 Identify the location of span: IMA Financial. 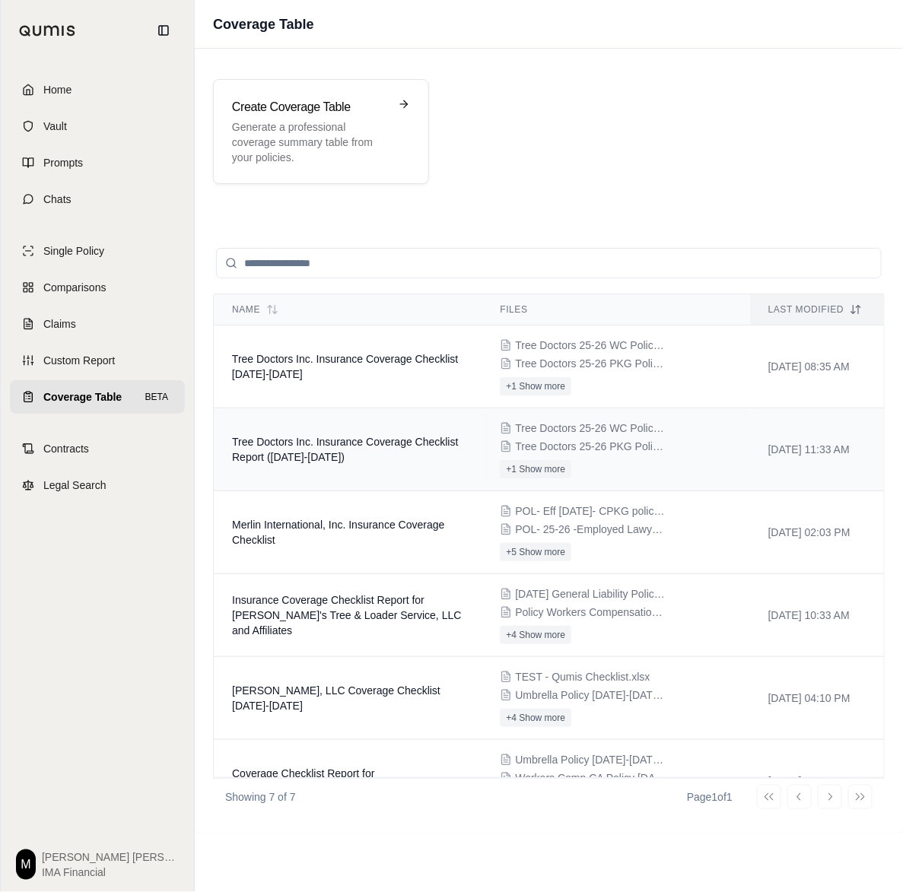
(110, 873).